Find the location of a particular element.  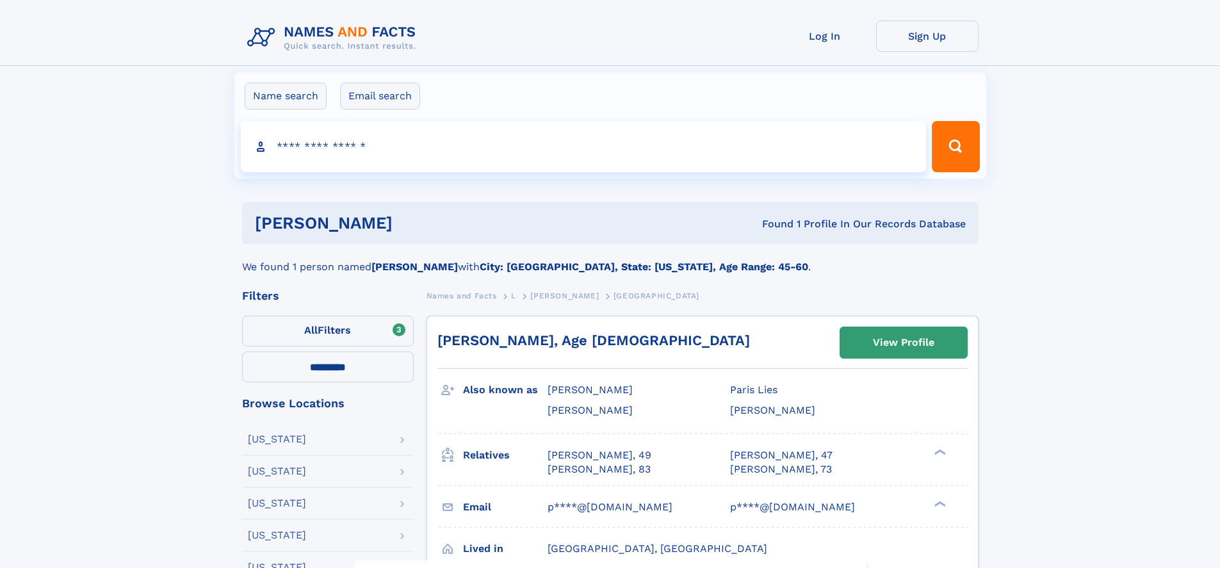

h3: Relatives is located at coordinates (505, 455).